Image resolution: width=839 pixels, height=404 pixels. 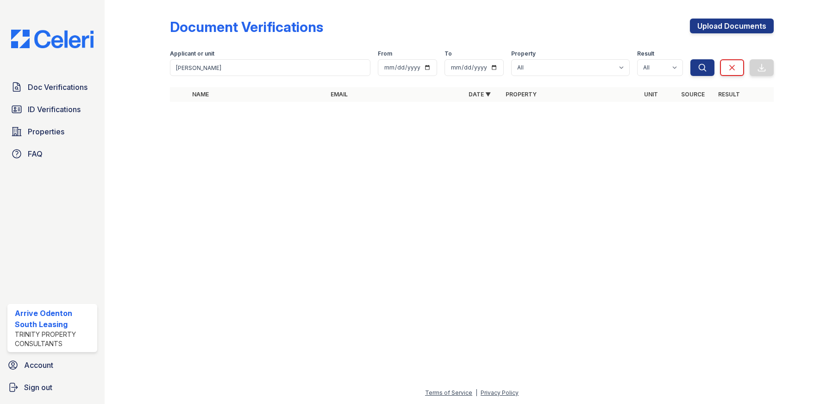 What do you see at coordinates (693, 94) in the screenshot?
I see `a: Source` at bounding box center [693, 94].